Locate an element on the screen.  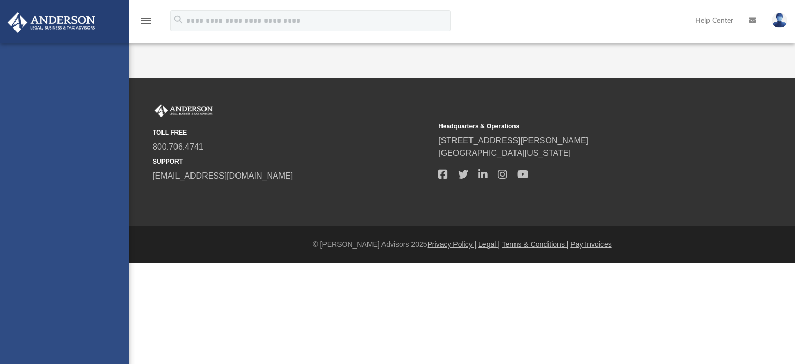
img: User Pic is located at coordinates (779, 20).